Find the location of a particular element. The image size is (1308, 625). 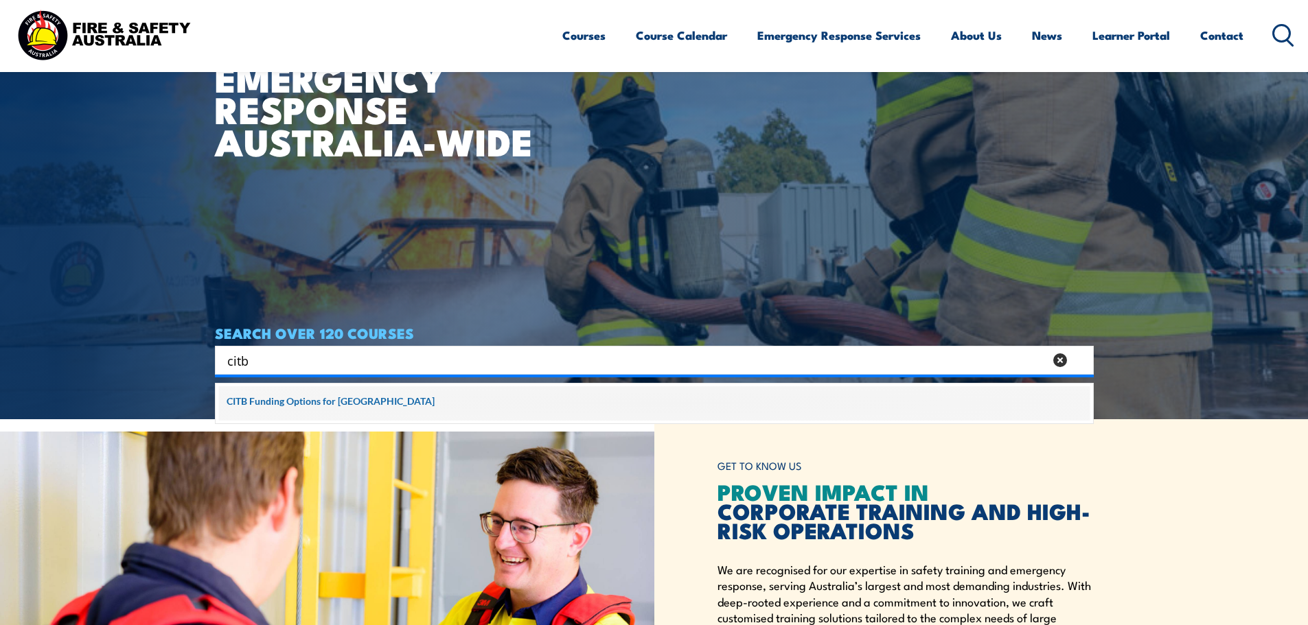

form: Search form is located at coordinates (638, 360).